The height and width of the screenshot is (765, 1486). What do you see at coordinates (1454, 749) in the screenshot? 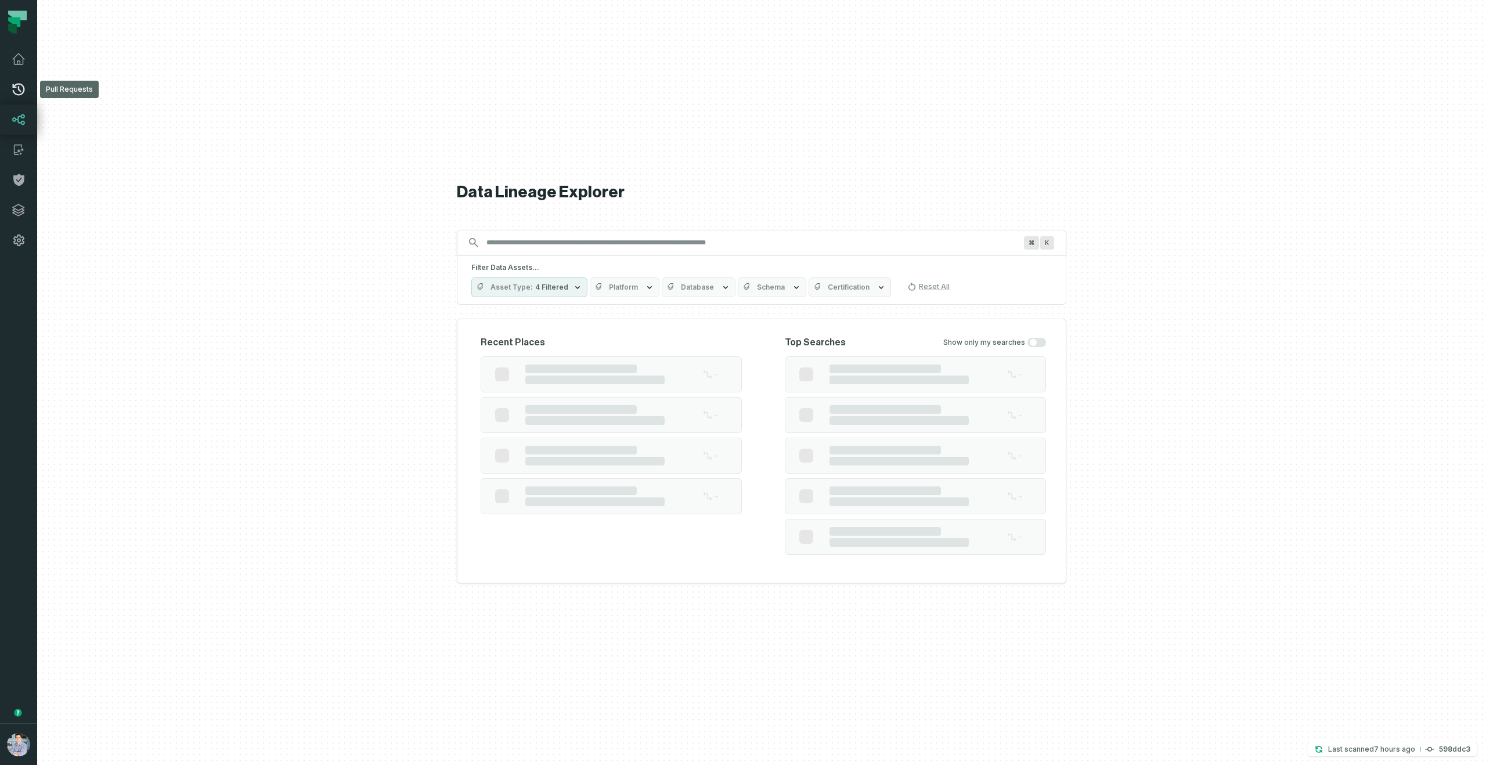
I see `h4: 598ddc3` at bounding box center [1454, 749].